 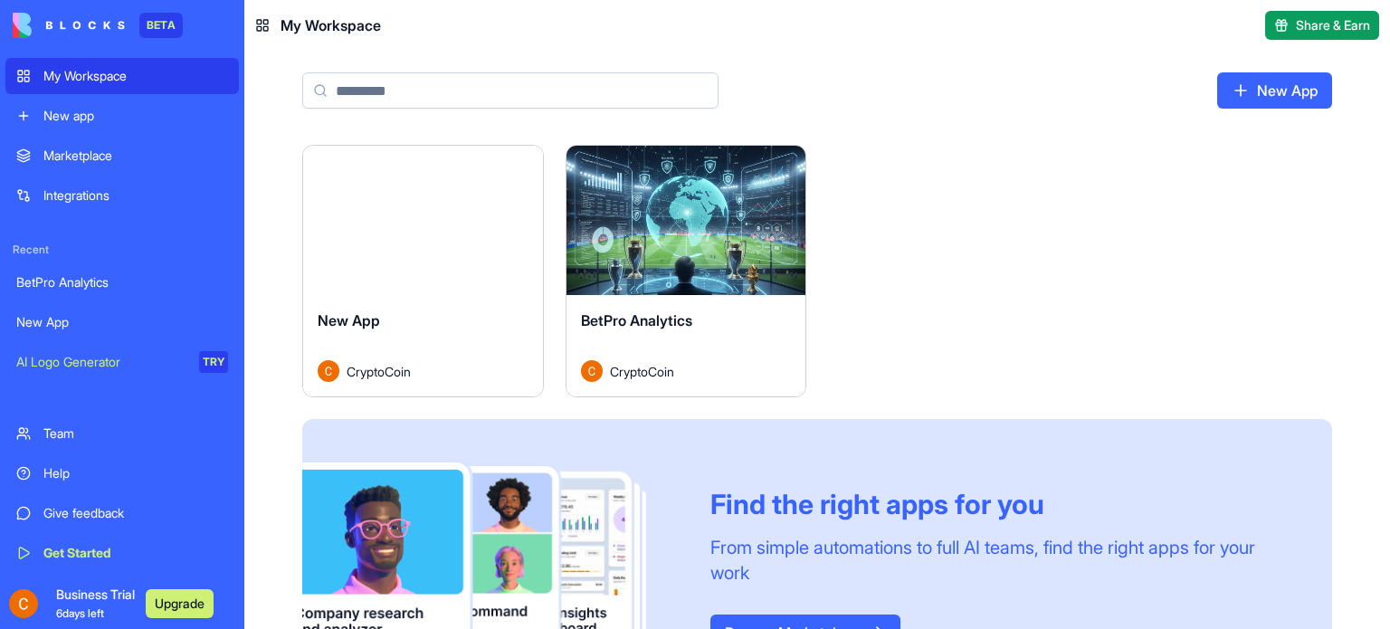 I want to click on span: Business Trial, so click(x=95, y=604).